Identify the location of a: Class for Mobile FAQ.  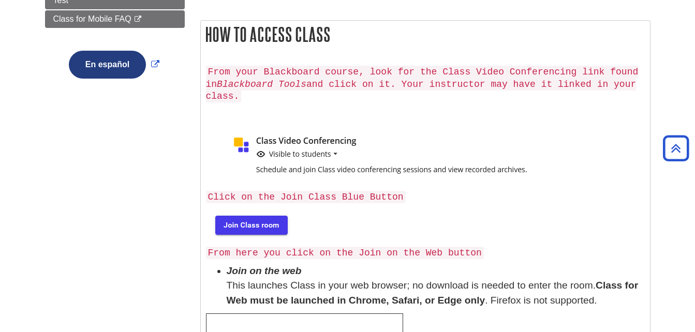
(115, 19).